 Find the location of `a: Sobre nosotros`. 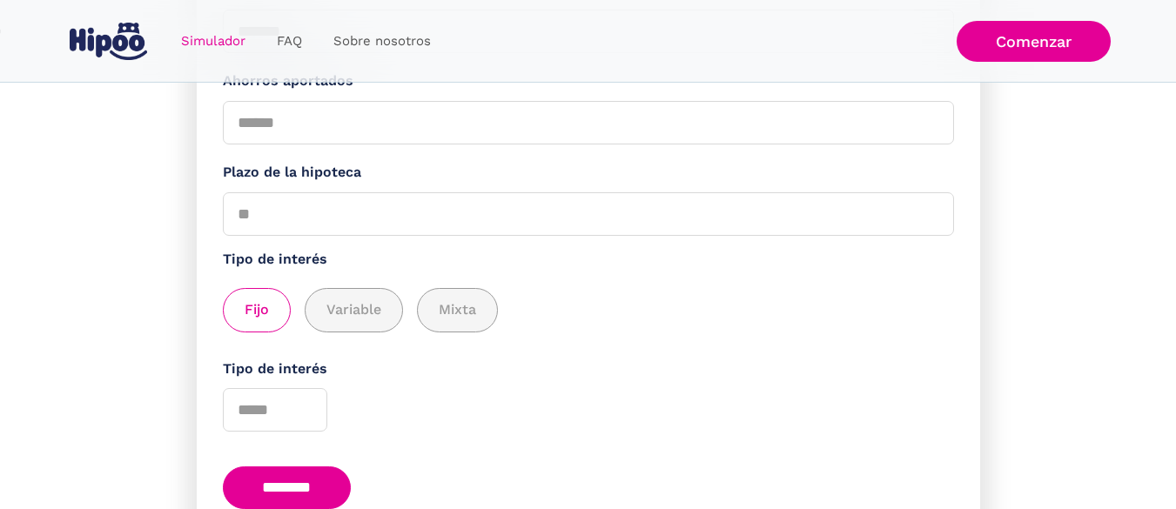

a: Sobre nosotros is located at coordinates (382, 41).